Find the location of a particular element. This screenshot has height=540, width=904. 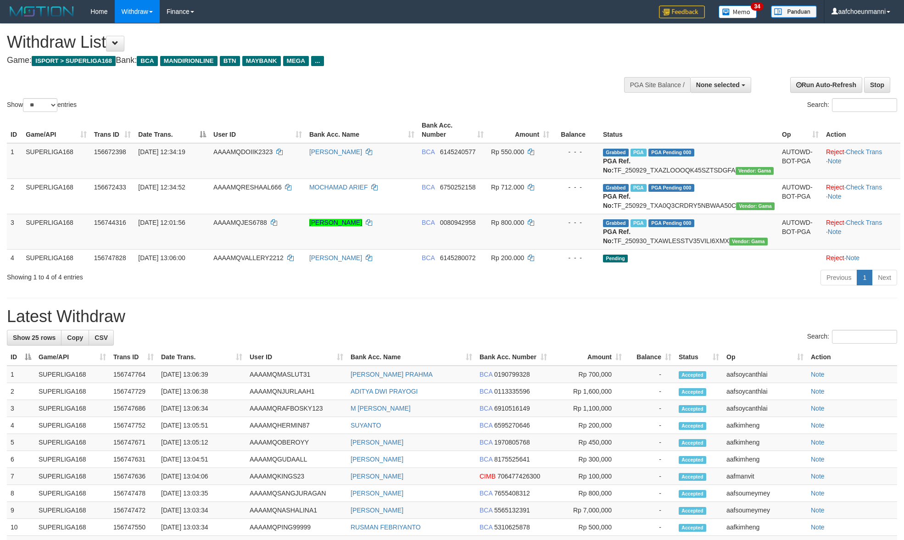

td: Rp 1,600,000 is located at coordinates (588, 392).